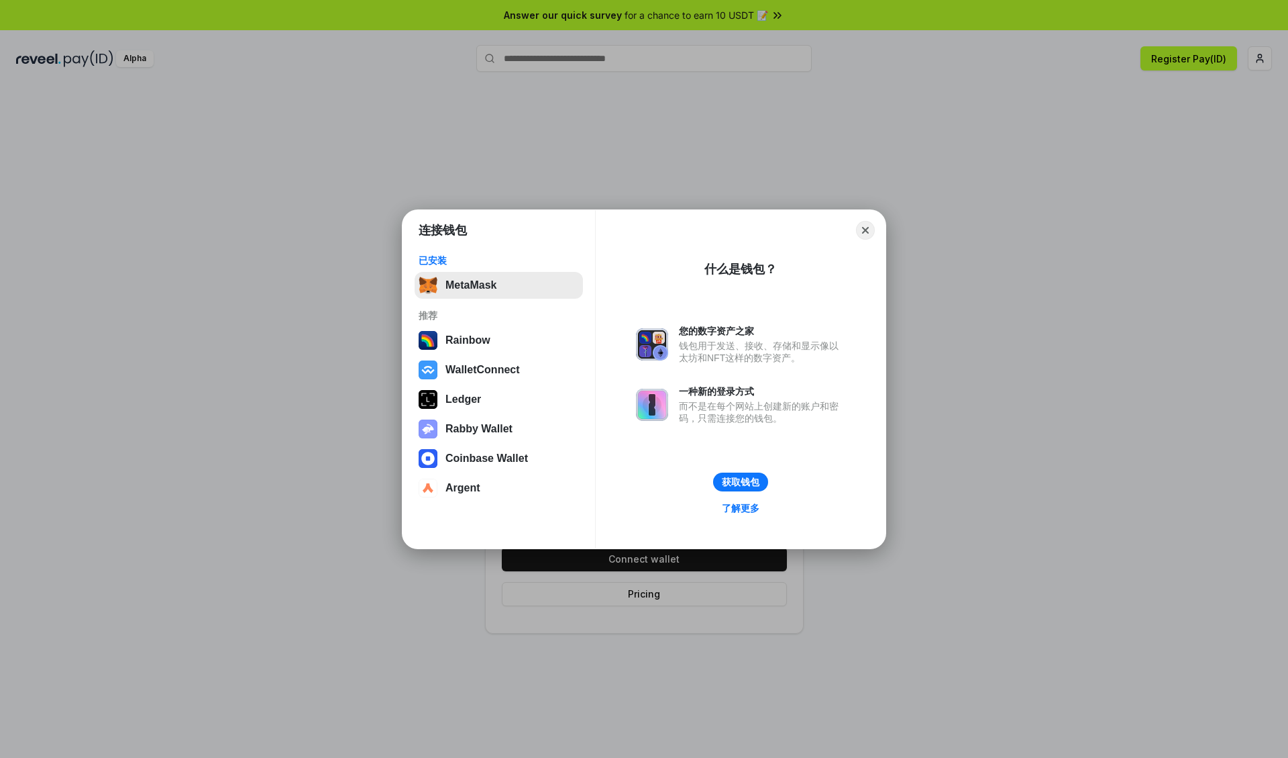  I want to click on div: MetaMask, so click(471, 285).